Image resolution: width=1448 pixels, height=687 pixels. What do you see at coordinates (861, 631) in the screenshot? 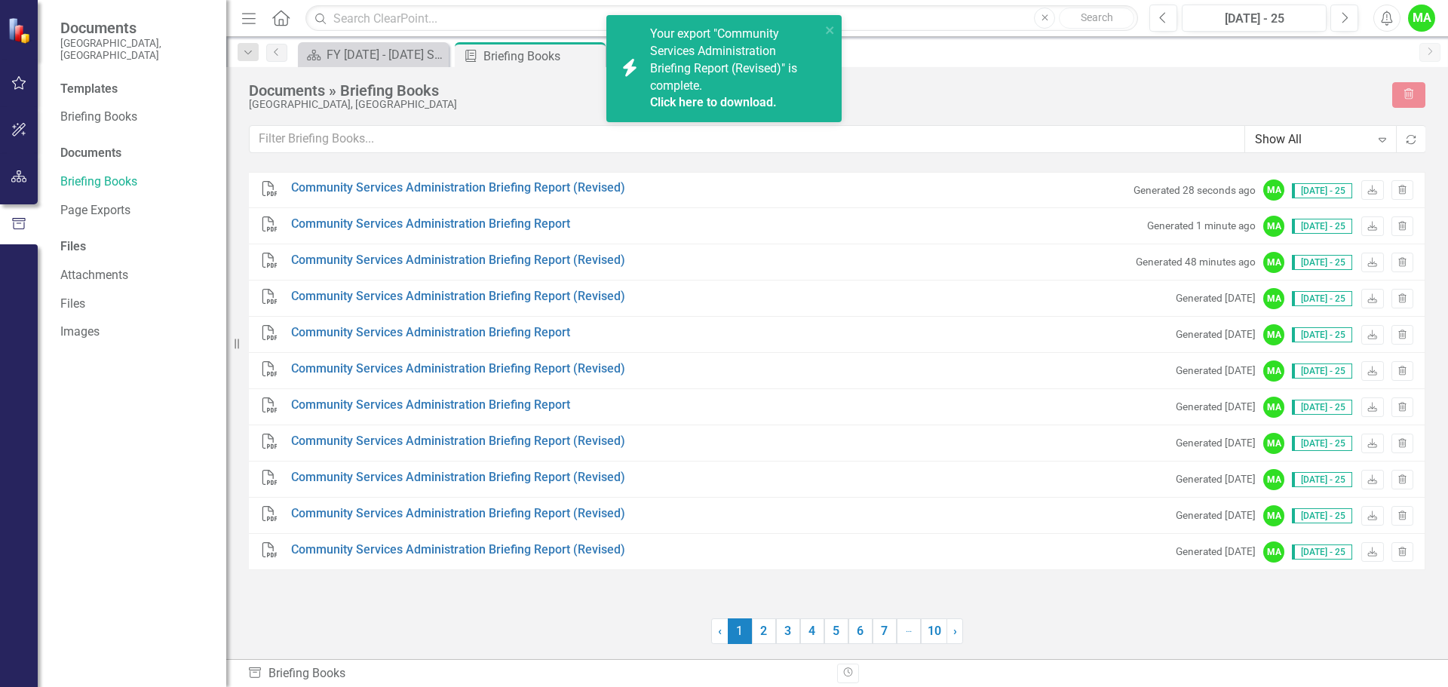
I see `a: 6` at bounding box center [861, 631].